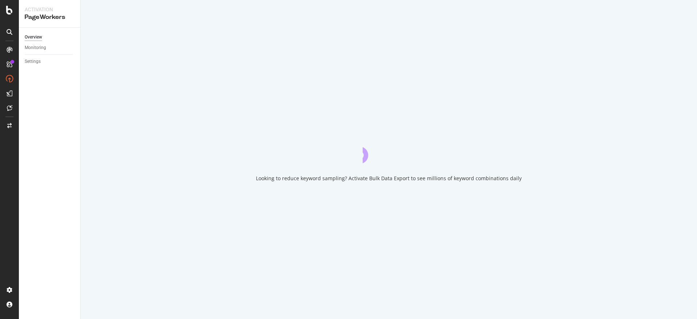 This screenshot has width=697, height=319. I want to click on div: animation, so click(389, 150).